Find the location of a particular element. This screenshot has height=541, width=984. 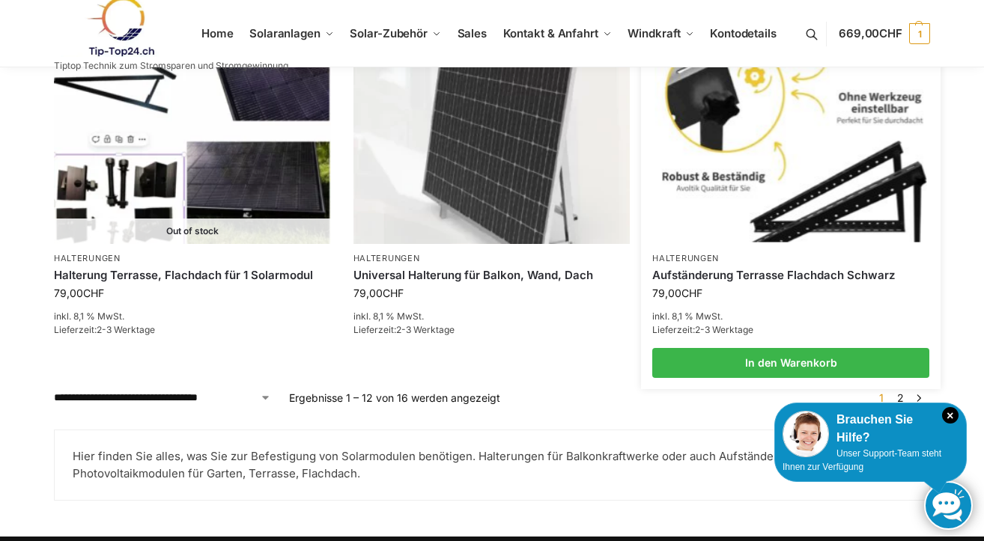

span: 669,00 is located at coordinates (870, 33).